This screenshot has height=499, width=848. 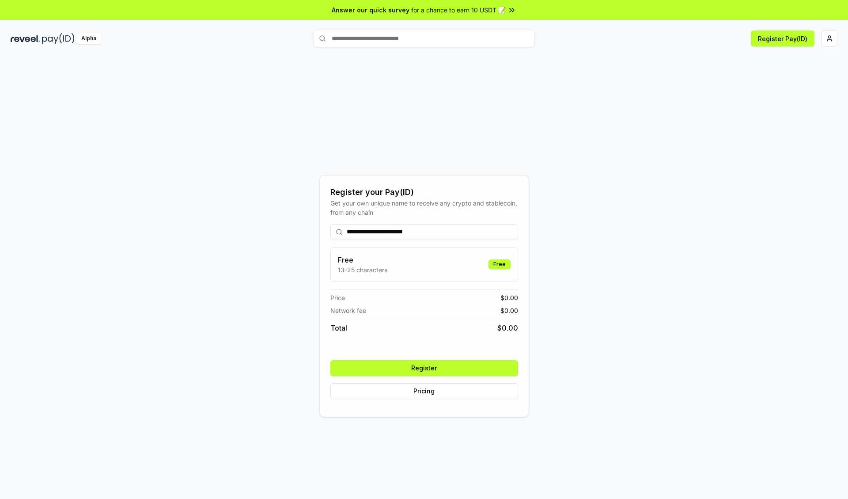 What do you see at coordinates (783, 38) in the screenshot?
I see `button: Register Pay(ID)` at bounding box center [783, 38].